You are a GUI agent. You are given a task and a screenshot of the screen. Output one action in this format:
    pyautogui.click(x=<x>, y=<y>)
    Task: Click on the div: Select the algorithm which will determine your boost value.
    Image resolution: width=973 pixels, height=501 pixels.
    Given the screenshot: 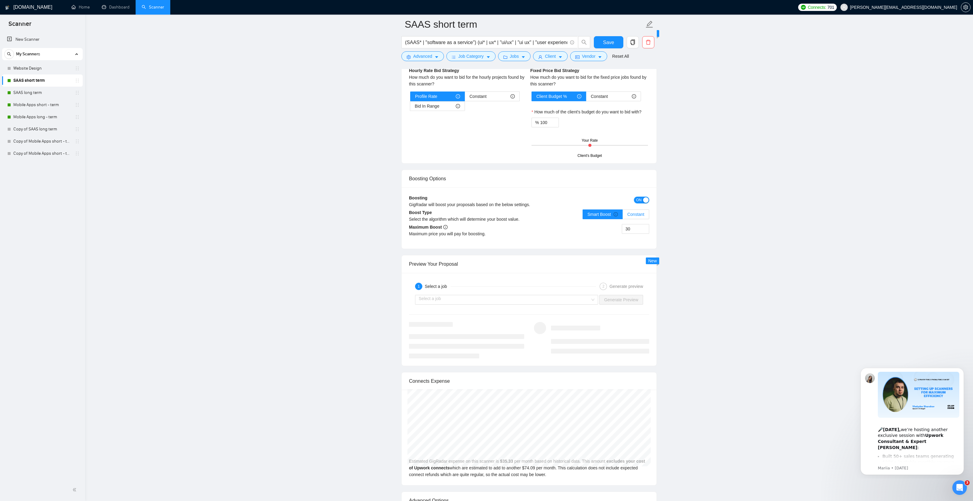 What is the action you would take?
    pyautogui.click(x=469, y=219)
    